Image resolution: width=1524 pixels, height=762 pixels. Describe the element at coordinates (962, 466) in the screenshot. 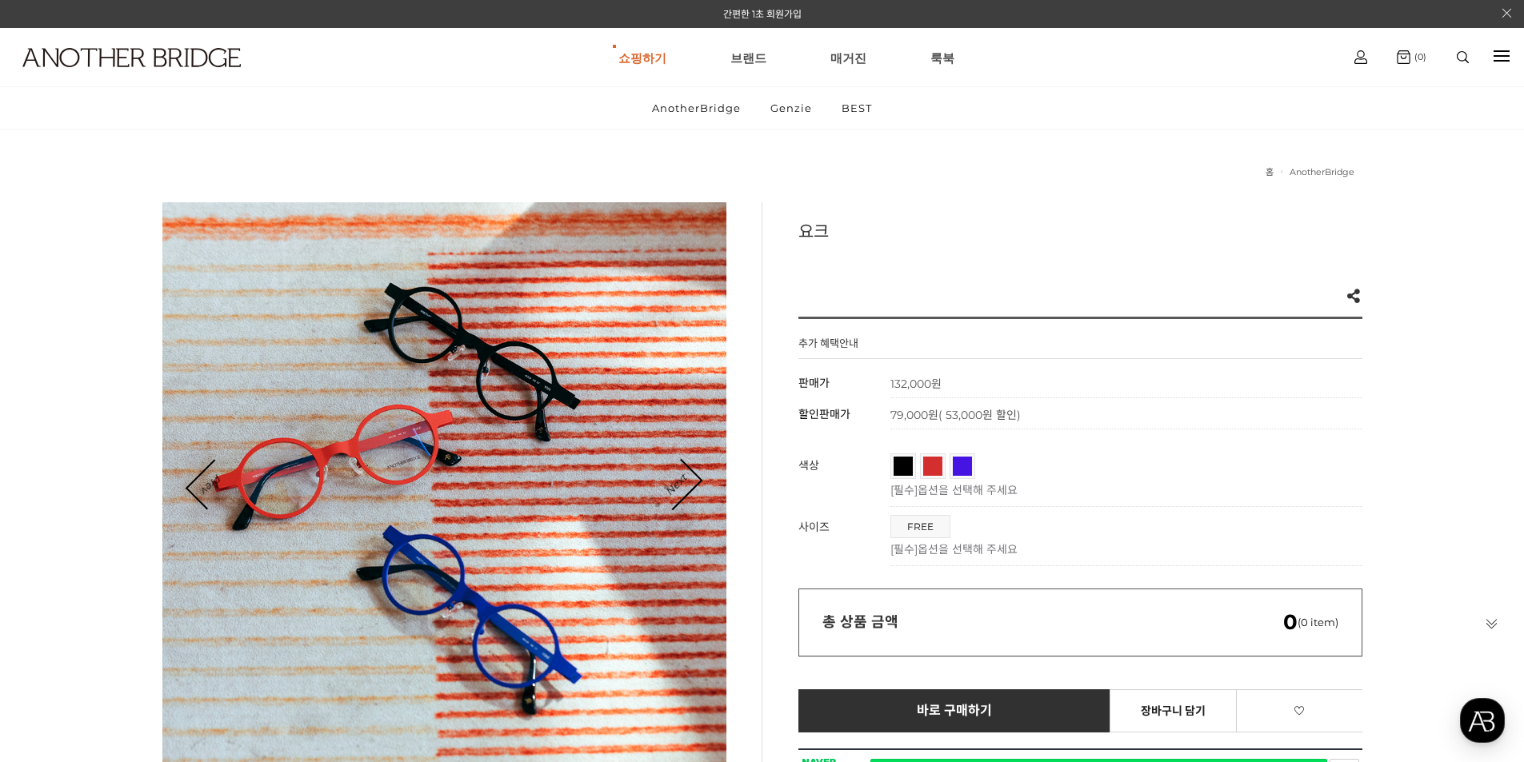

I see `a: 코발트 블루` at that location.